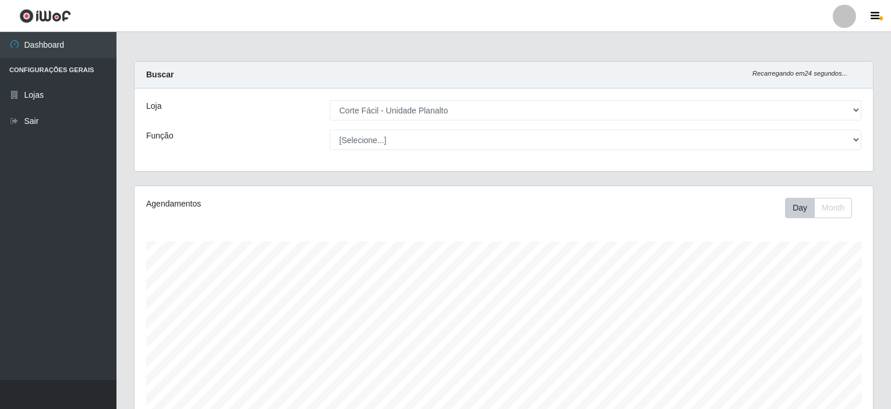 Image resolution: width=891 pixels, height=409 pixels. Describe the element at coordinates (818, 208) in the screenshot. I see `div: First group` at that location.